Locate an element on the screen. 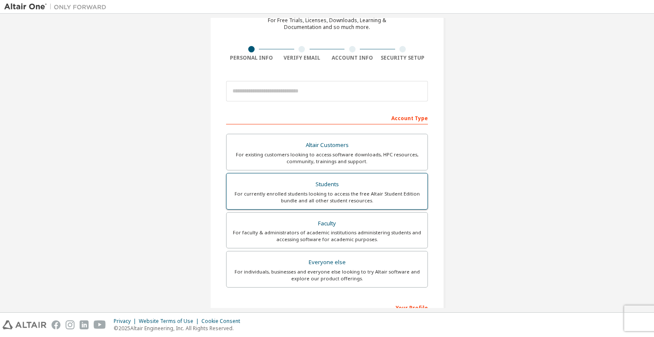 The width and height of the screenshot is (654, 337). div: Students is located at coordinates (327, 184).